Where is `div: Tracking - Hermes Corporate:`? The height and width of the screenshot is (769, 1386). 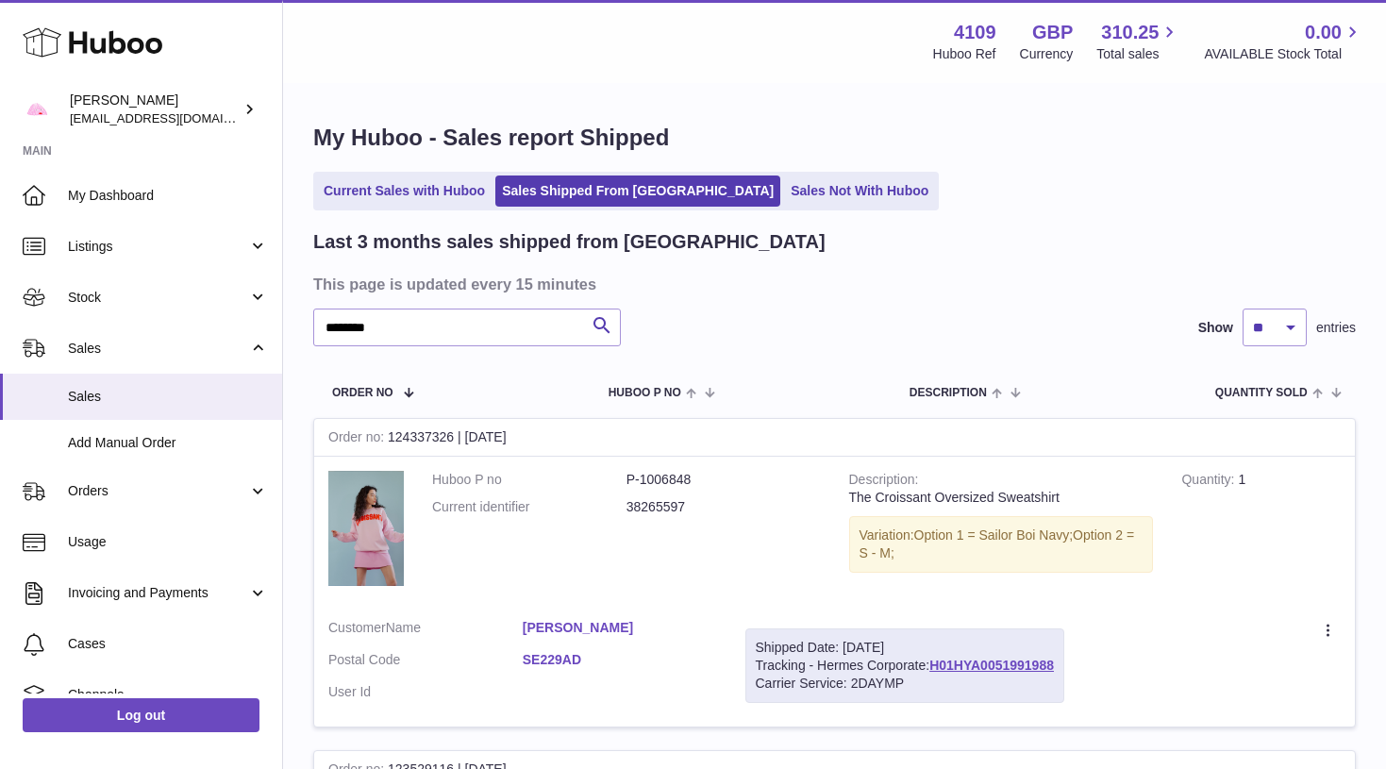 div: Tracking - Hermes Corporate: is located at coordinates (905, 665).